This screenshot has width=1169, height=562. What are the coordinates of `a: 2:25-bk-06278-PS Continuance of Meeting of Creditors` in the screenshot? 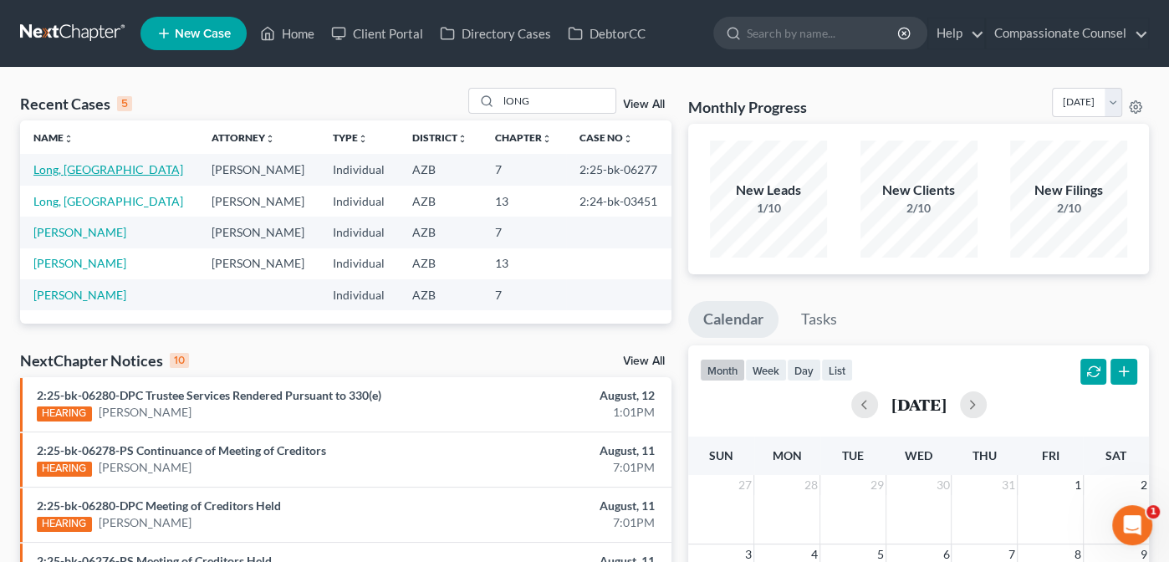 It's located at (182, 450).